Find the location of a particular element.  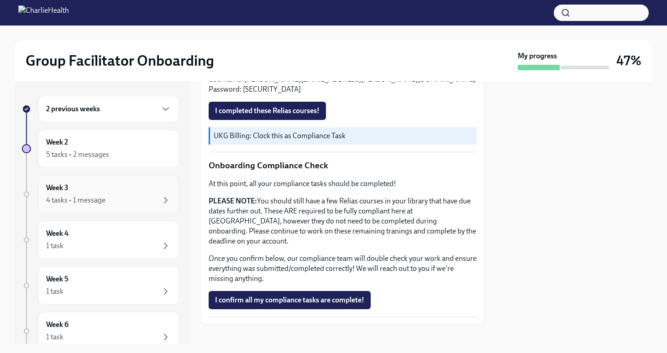

img: CharlieHealth is located at coordinates (43, 13).